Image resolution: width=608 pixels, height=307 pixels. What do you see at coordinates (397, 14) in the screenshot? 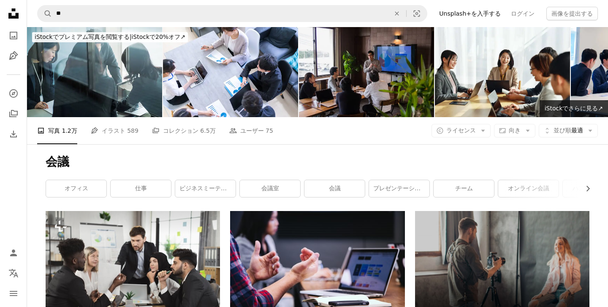
I see `button: 全てクリア` at bounding box center [397, 14].